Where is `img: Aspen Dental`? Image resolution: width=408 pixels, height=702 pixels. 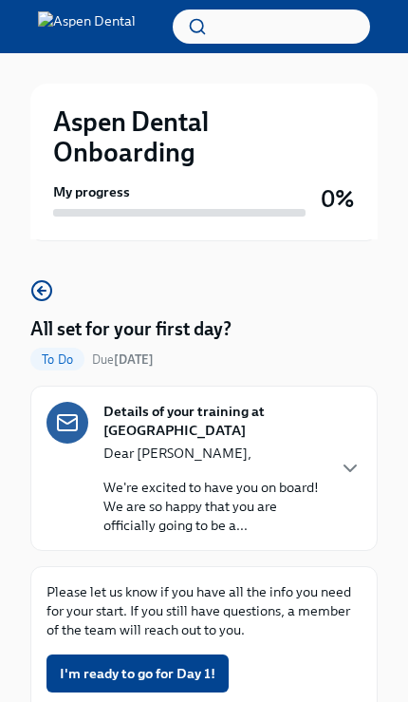 img: Aspen Dental is located at coordinates (86, 27).